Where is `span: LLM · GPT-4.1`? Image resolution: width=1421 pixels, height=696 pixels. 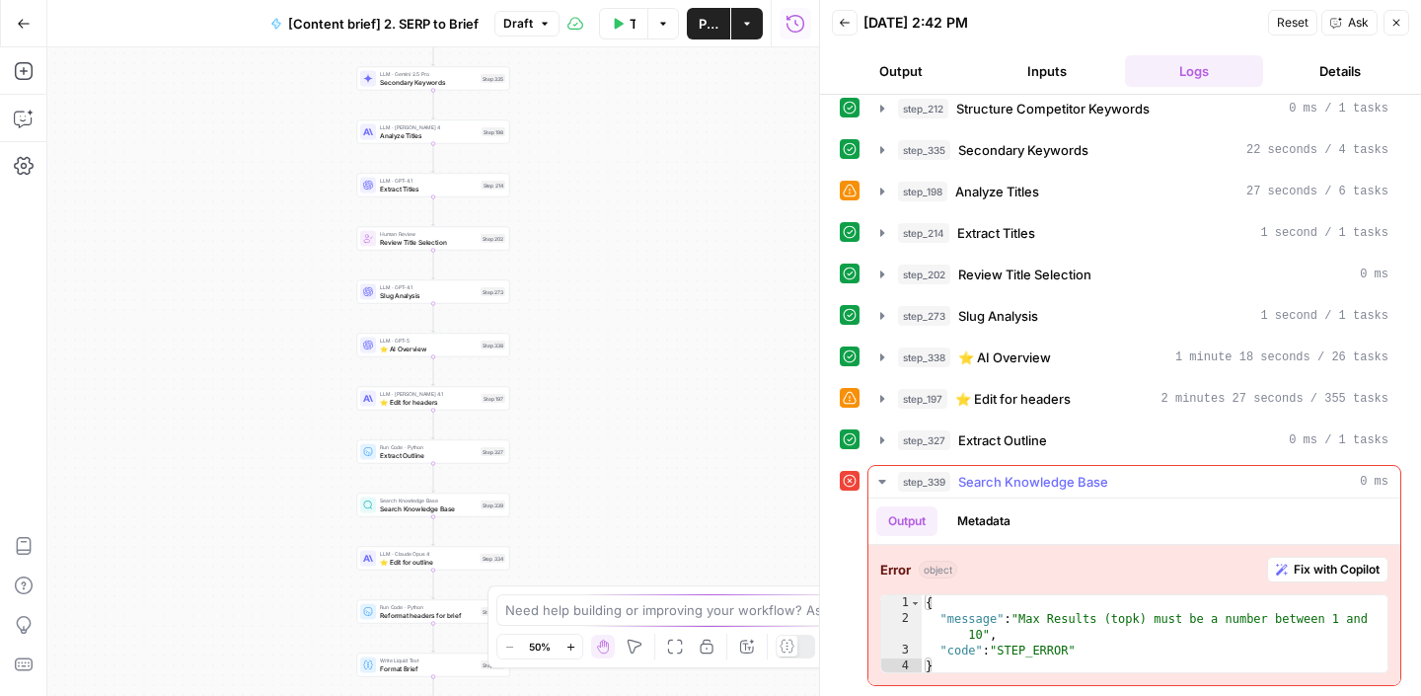
span: LLM · GPT-4.1 is located at coordinates (428, 287).